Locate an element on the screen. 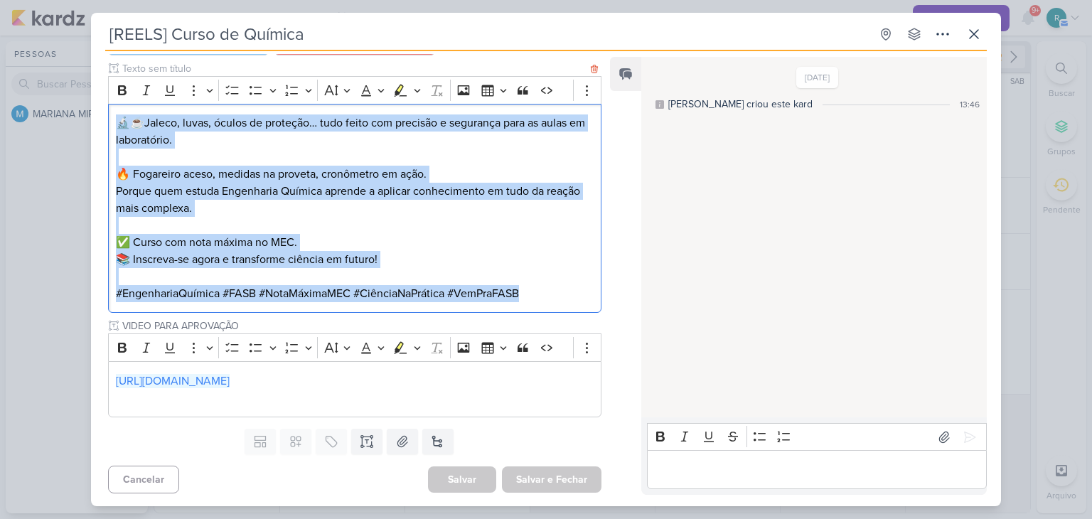 This screenshot has width=1092, height=519. p: 🔬☕Jaleco, luvas, óculos de proteção… tudo feito com precisão e segurança para as aulas em laborat... is located at coordinates (355, 131).